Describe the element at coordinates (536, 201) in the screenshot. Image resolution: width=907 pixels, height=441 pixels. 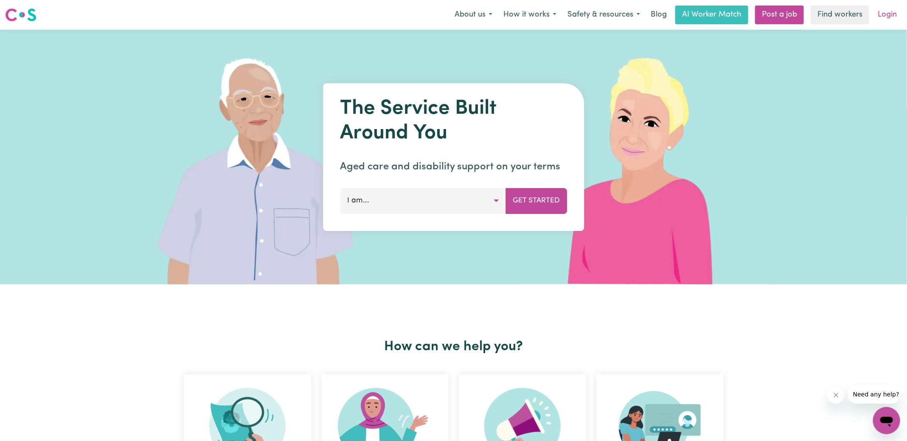
I see `button: Get Started` at that location.